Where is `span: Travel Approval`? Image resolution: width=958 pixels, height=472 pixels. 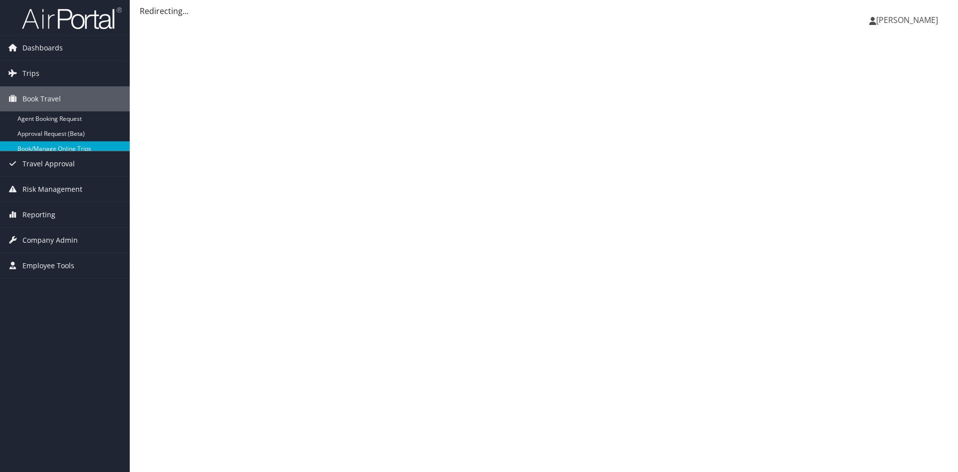
span: Travel Approval is located at coordinates (48, 164).